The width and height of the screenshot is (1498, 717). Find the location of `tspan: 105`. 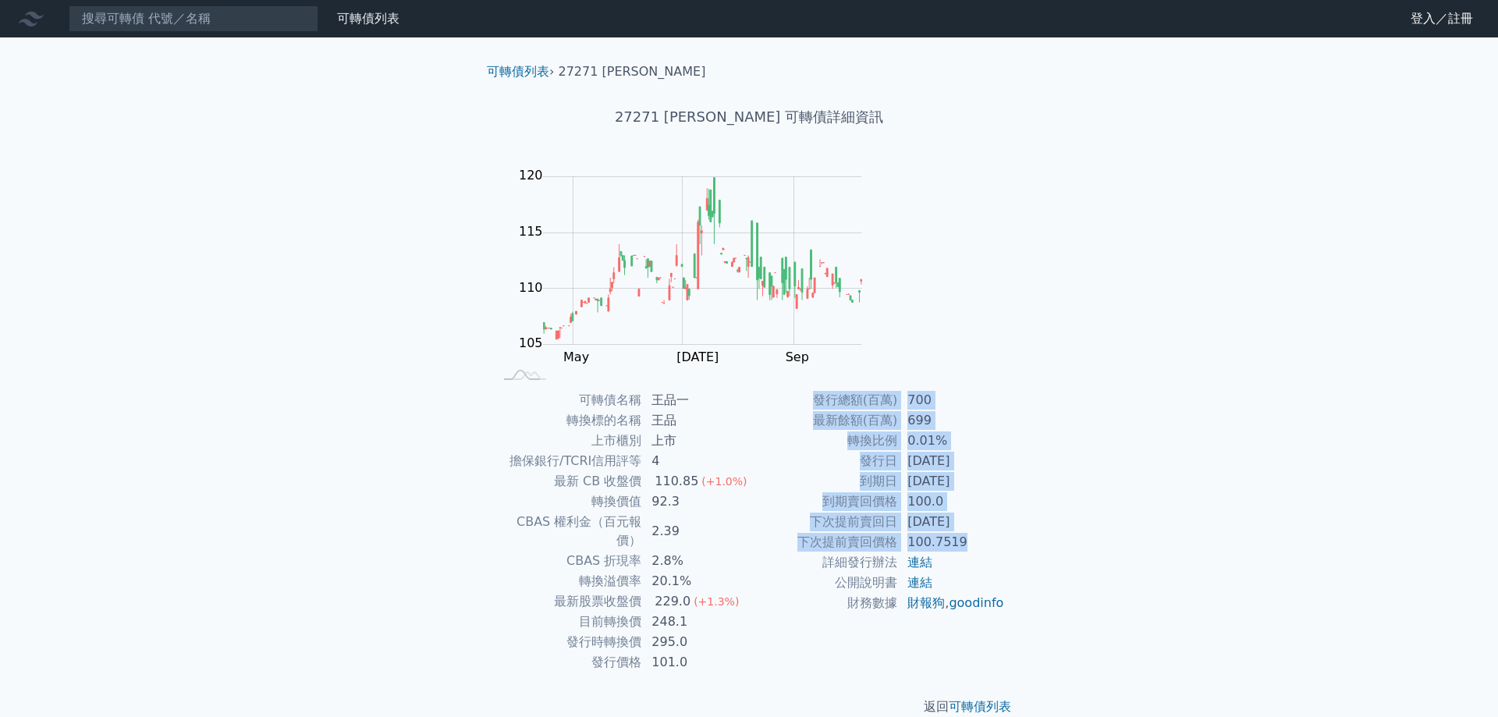

tspan: 105 is located at coordinates (531, 343).